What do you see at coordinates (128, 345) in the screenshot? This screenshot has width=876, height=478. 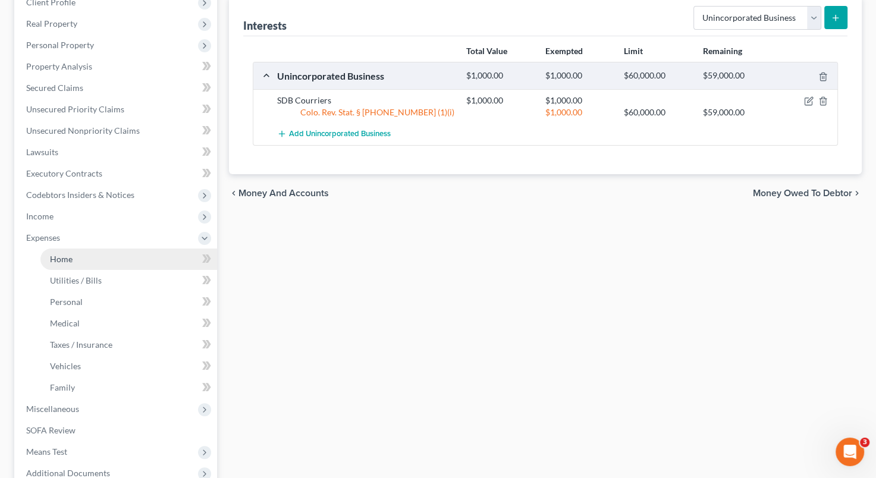 I see `a: Taxes / Insurance` at bounding box center [128, 345].